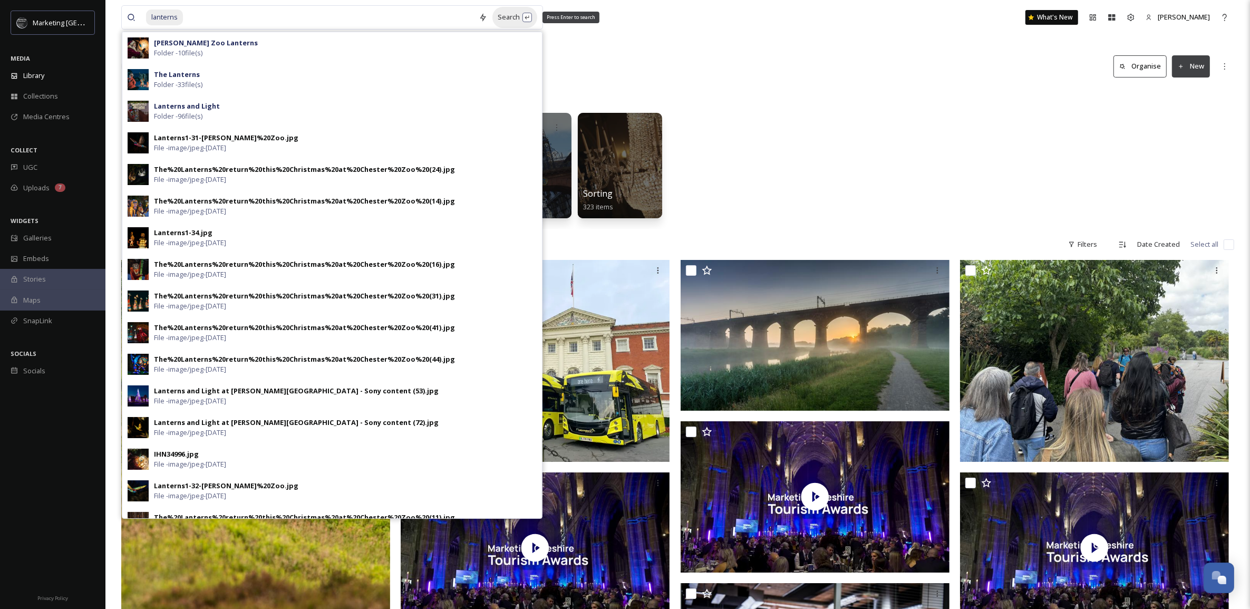 The height and width of the screenshot is (609, 1250). What do you see at coordinates (46, 117) in the screenshot?
I see `span: Media Centres` at bounding box center [46, 117].